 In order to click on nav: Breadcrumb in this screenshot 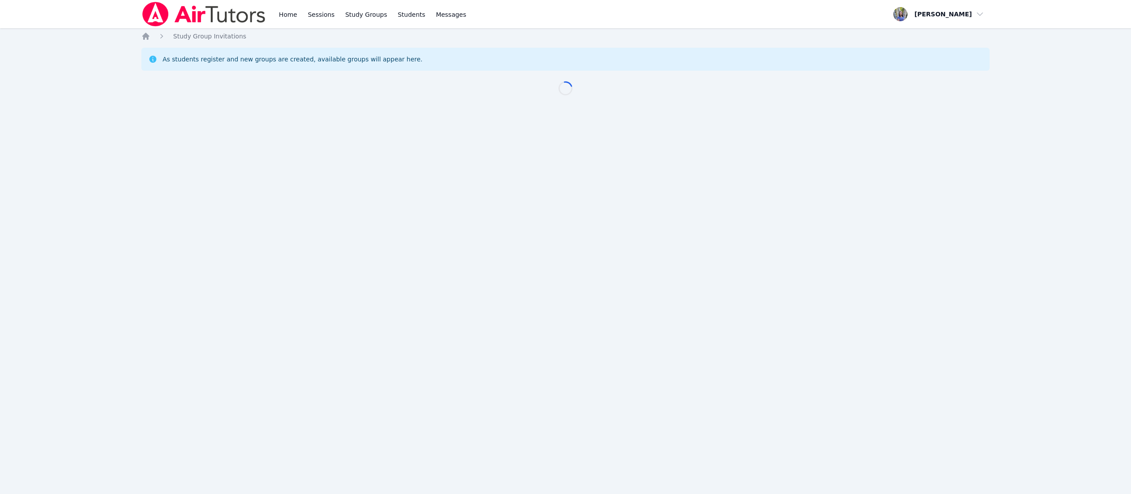, I will do `click(566, 36)`.